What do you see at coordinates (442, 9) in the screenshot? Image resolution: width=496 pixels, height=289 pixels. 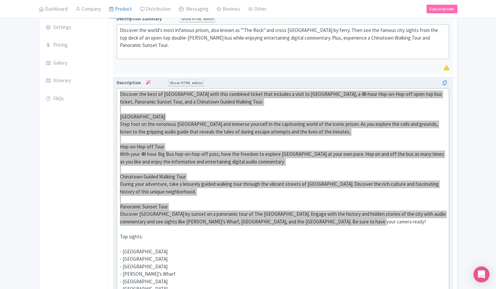 I see `a: Subscription` at bounding box center [442, 9].